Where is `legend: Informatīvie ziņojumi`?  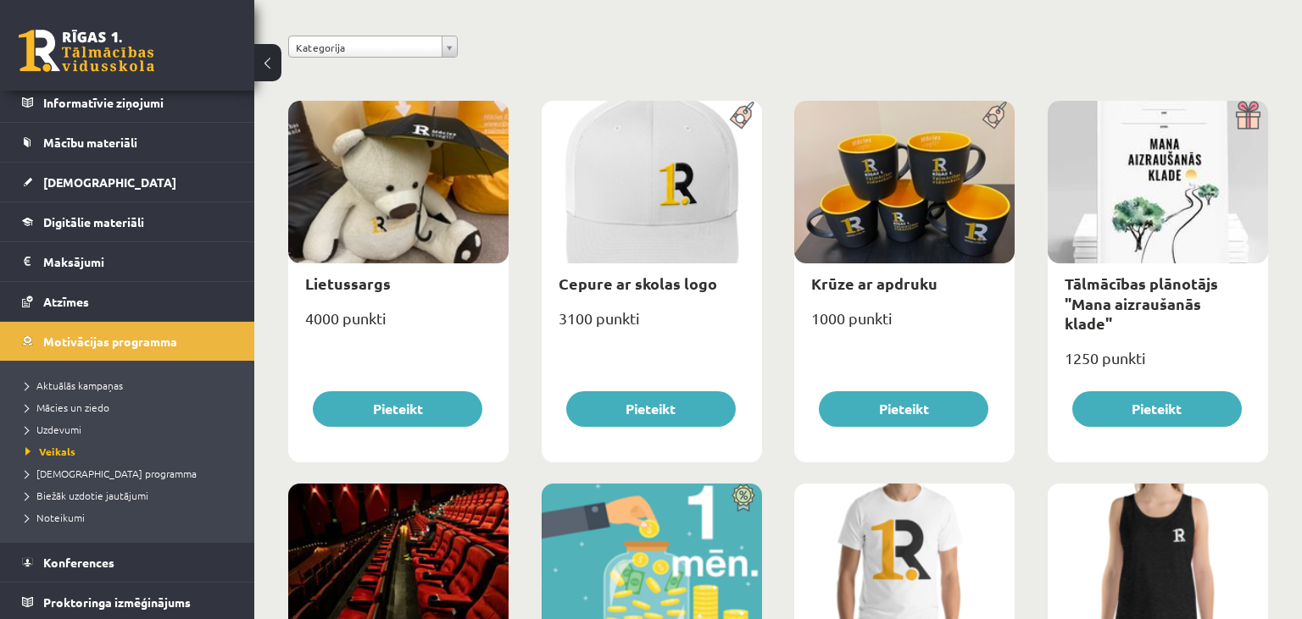 legend: Informatīvie ziņojumi is located at coordinates (138, 103).